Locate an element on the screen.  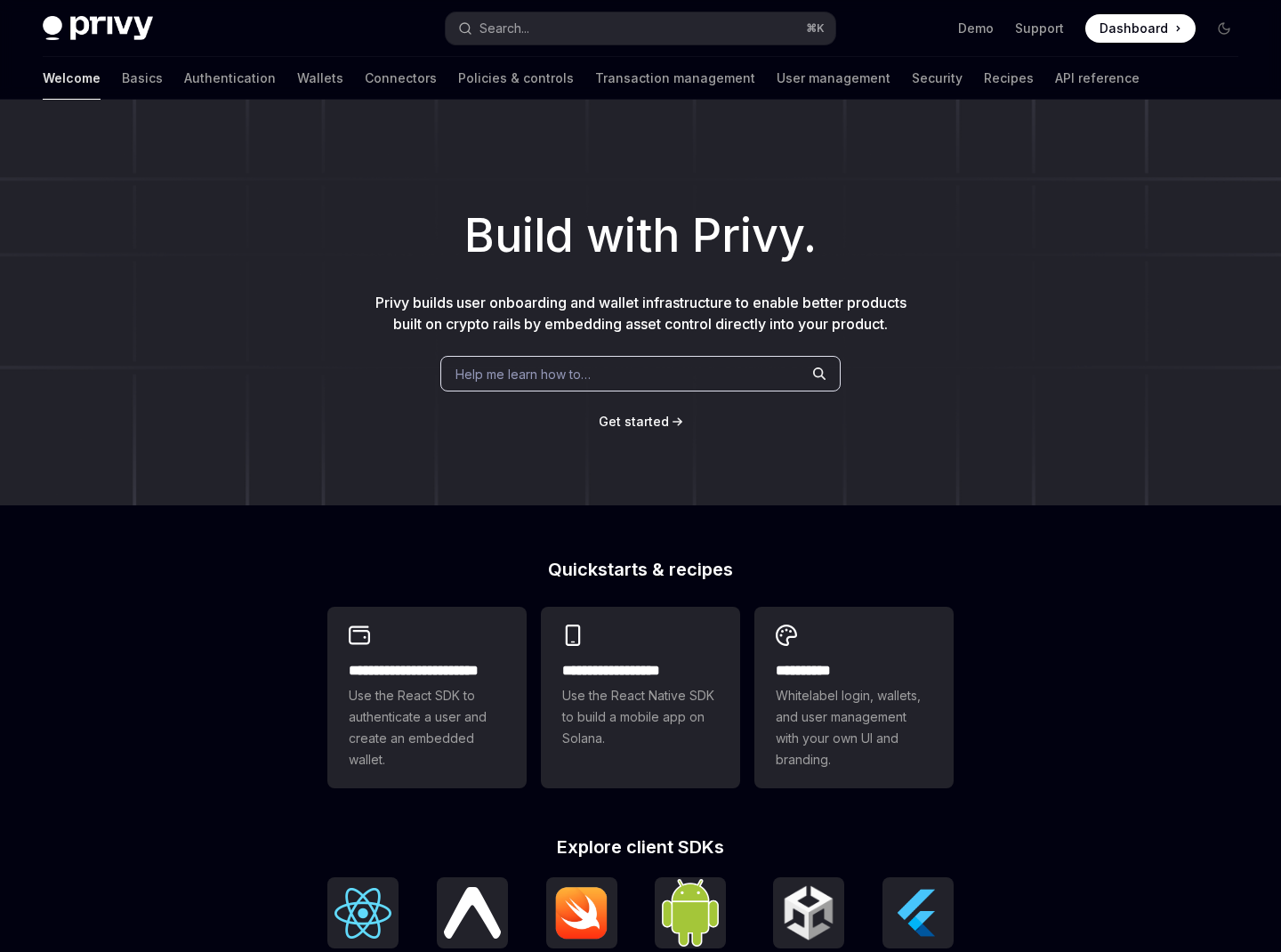
button: Toggle dark mode is located at coordinates (1224, 29).